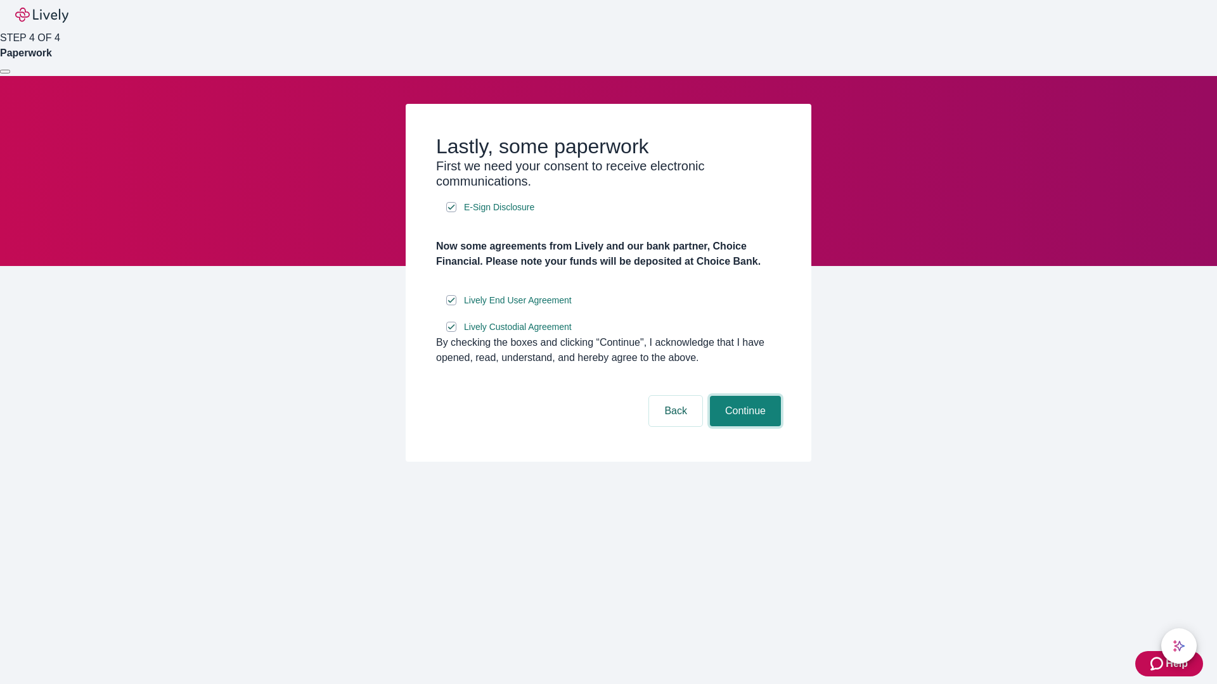  Describe the element at coordinates (1158, 664) in the screenshot. I see `svg: Zendesk support icon` at that location.